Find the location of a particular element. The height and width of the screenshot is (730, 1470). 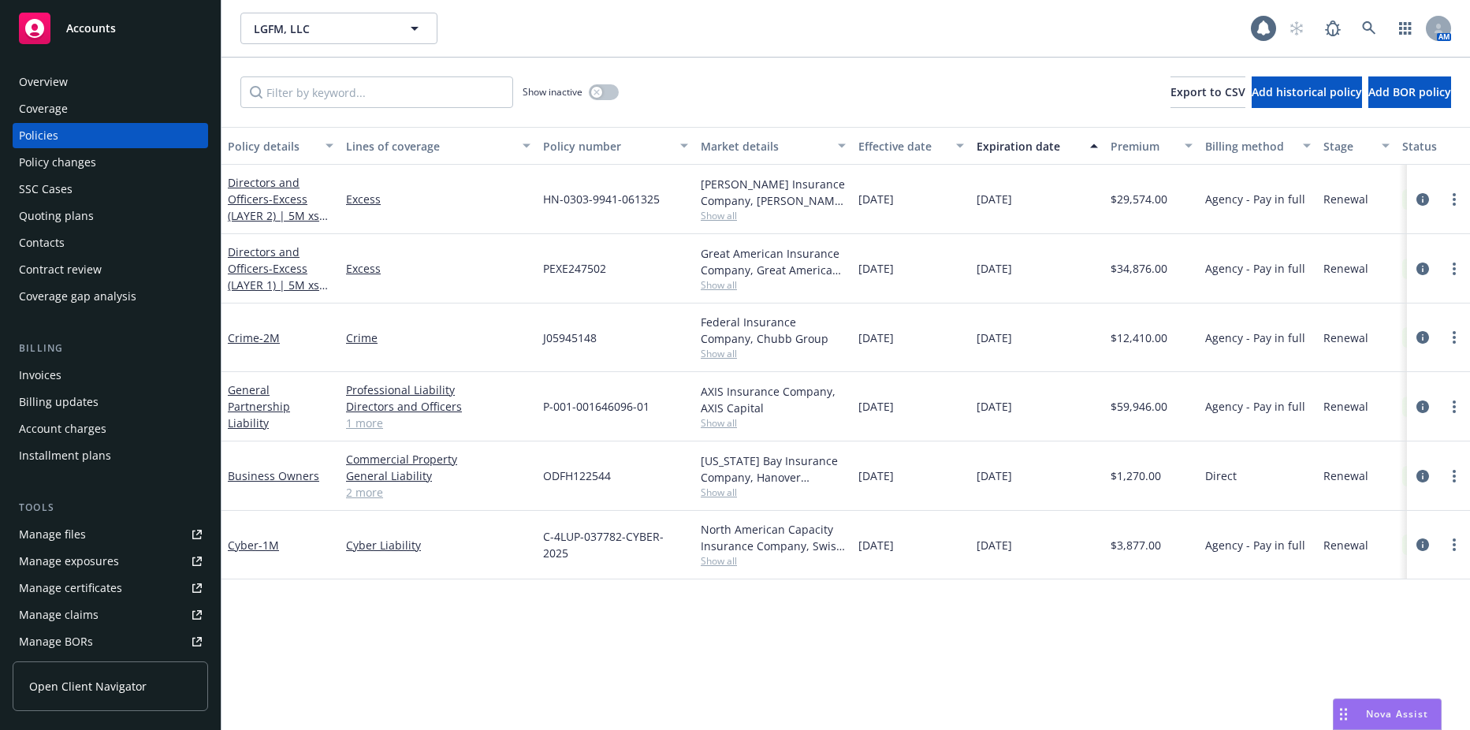

a: Coverage is located at coordinates (110, 109).